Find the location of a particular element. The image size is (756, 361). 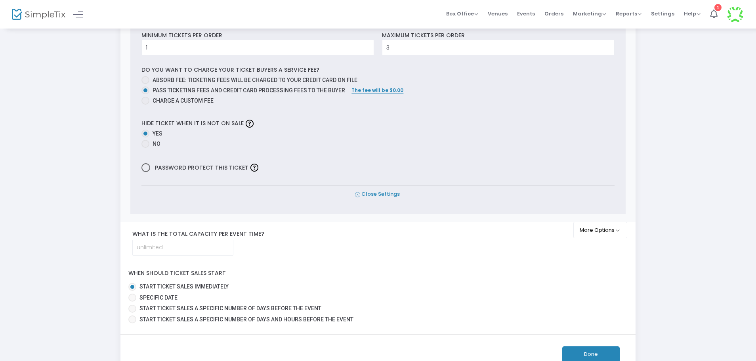

span: No is located at coordinates (155, 144).